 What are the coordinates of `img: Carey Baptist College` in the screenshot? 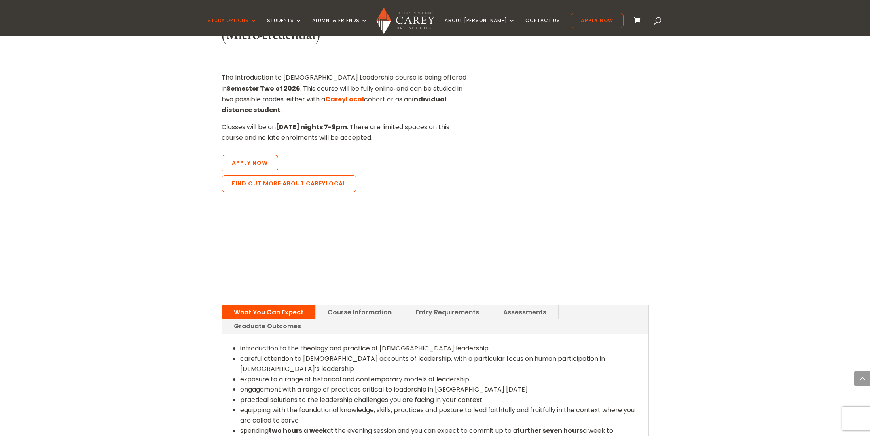 It's located at (405, 21).